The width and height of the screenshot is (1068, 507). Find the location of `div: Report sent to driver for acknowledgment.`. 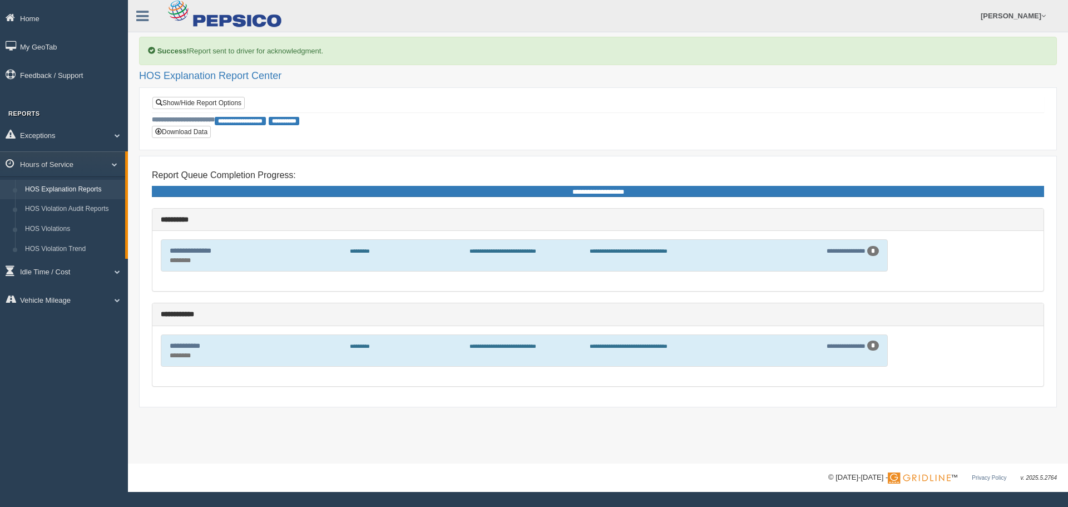

div: Report sent to driver for acknowledgment. is located at coordinates (598, 51).